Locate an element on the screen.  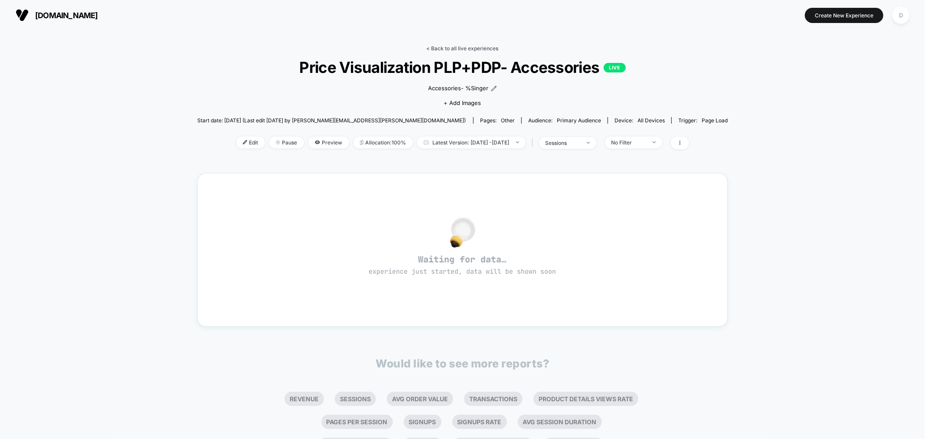
li: Avg Order Value is located at coordinates (420, 398).